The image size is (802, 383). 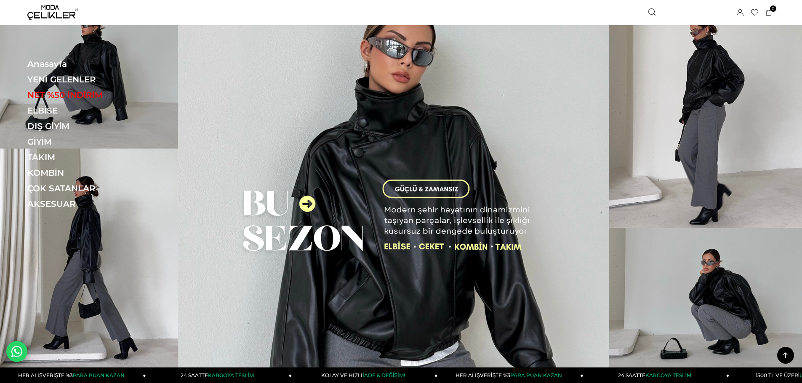 I want to click on a: ELBİSE, so click(x=85, y=111).